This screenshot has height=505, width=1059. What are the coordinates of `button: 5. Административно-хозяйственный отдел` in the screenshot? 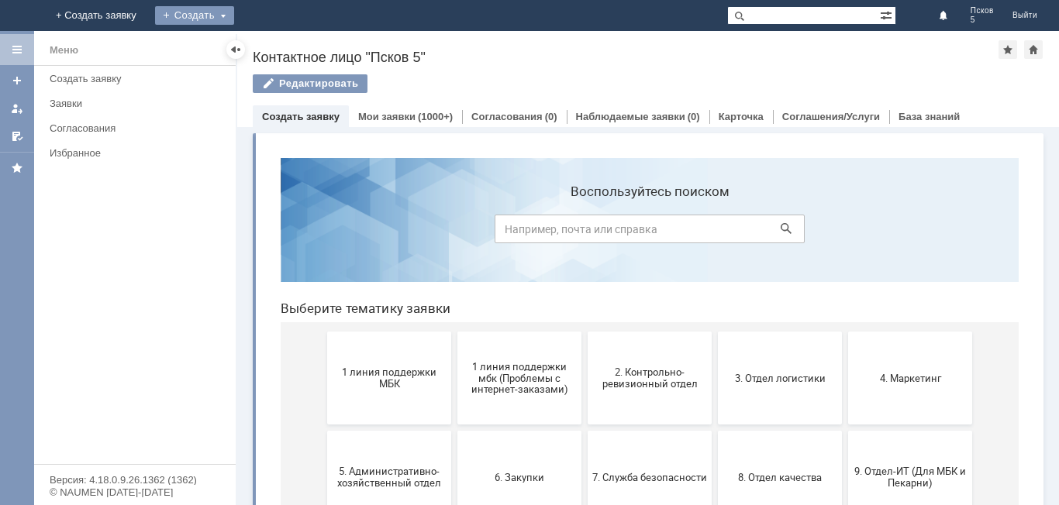 It's located at (121, 332).